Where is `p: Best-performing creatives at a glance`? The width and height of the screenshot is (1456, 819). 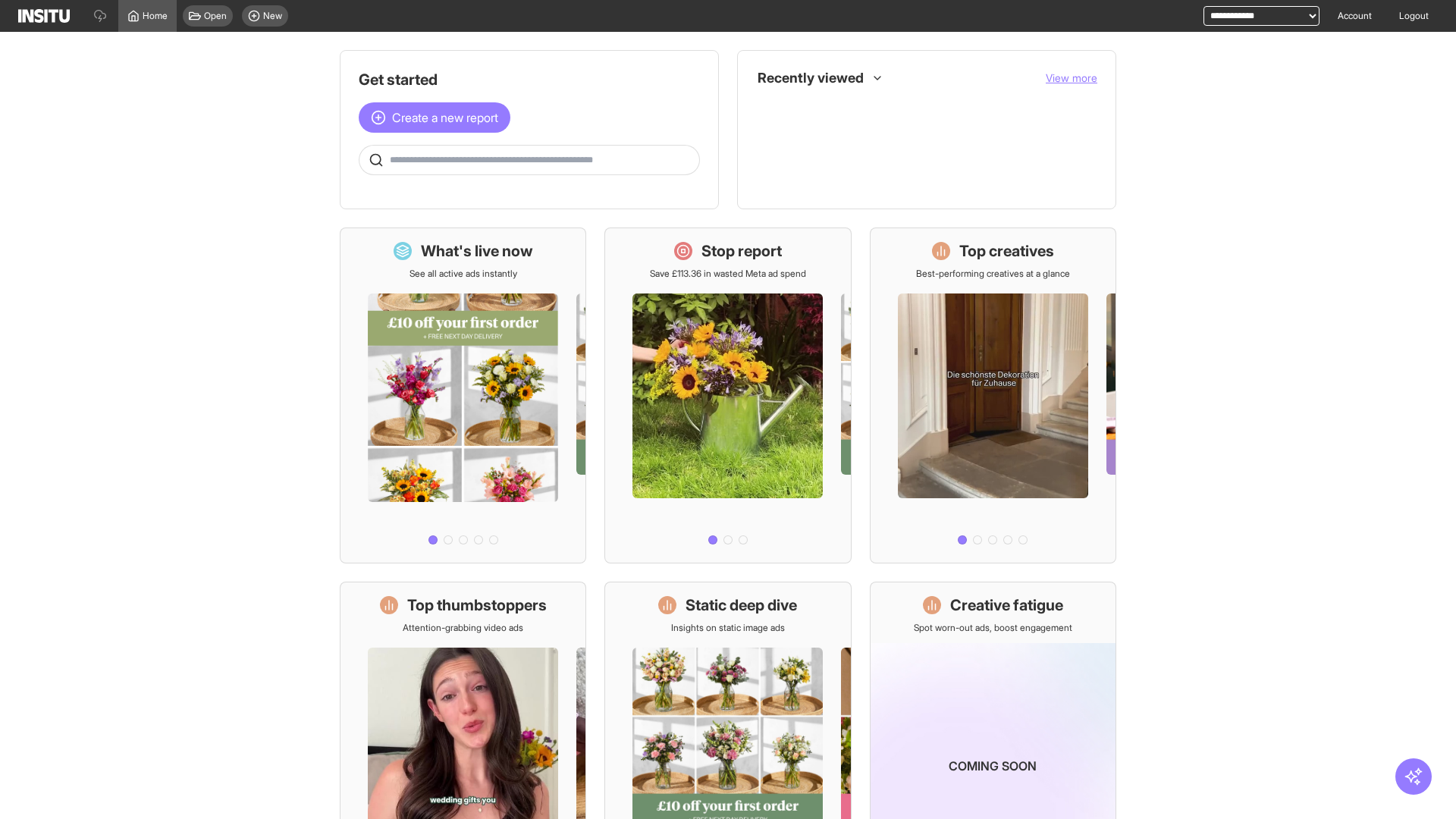 p: Best-performing creatives at a glance is located at coordinates (992, 274).